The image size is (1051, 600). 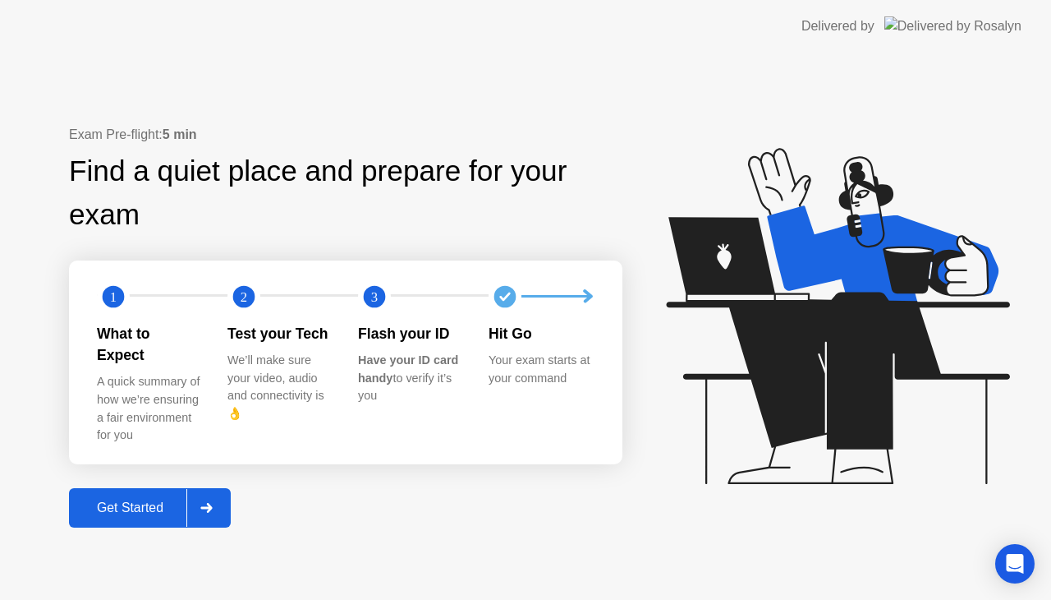 I want to click on img: Delivered by Rosalyn, so click(x=953, y=25).